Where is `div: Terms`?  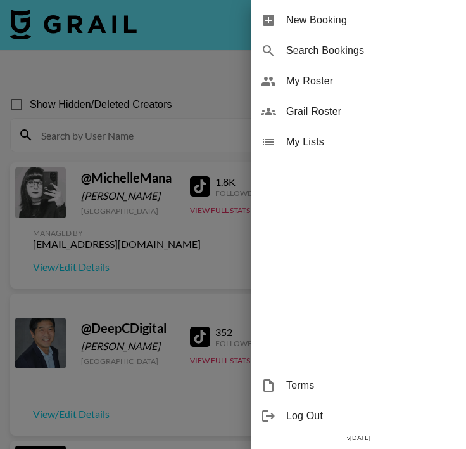
div: Terms is located at coordinates (359, 385).